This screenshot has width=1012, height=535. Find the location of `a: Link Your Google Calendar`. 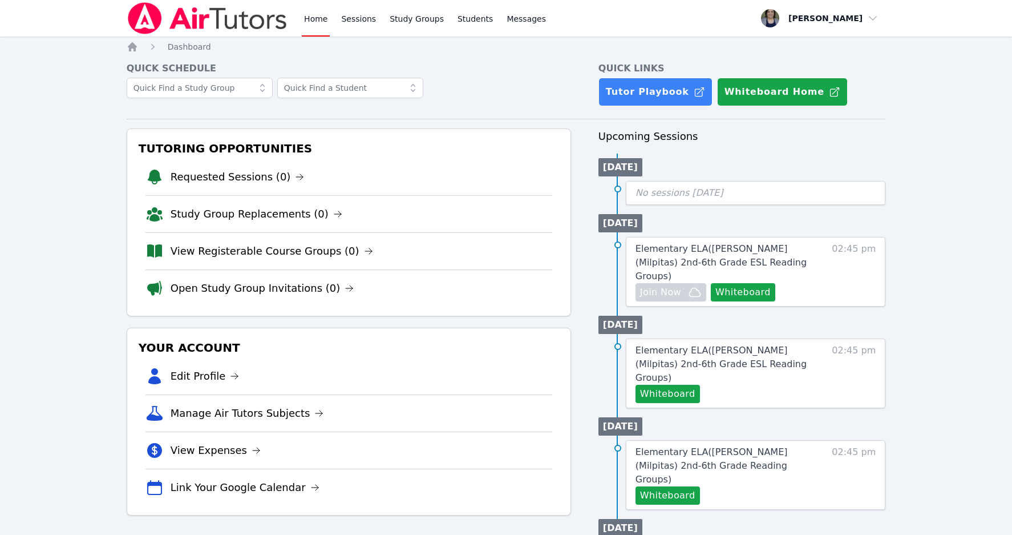

a: Link Your Google Calendar is located at coordinates (245, 487).